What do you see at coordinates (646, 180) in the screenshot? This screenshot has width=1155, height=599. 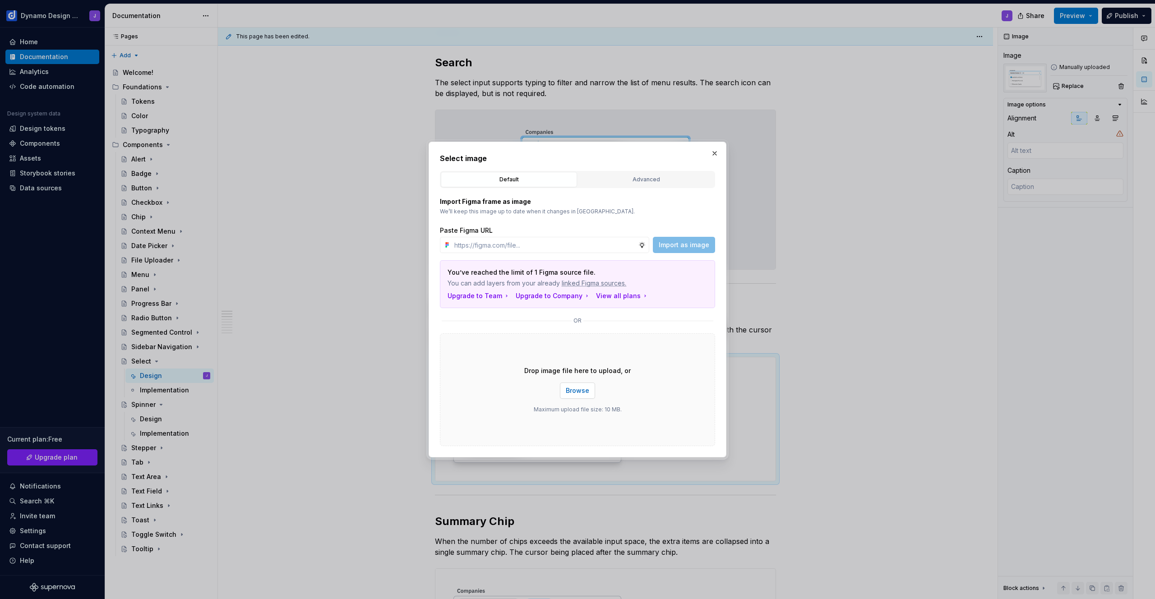 I see `div: Advanced` at bounding box center [646, 180].